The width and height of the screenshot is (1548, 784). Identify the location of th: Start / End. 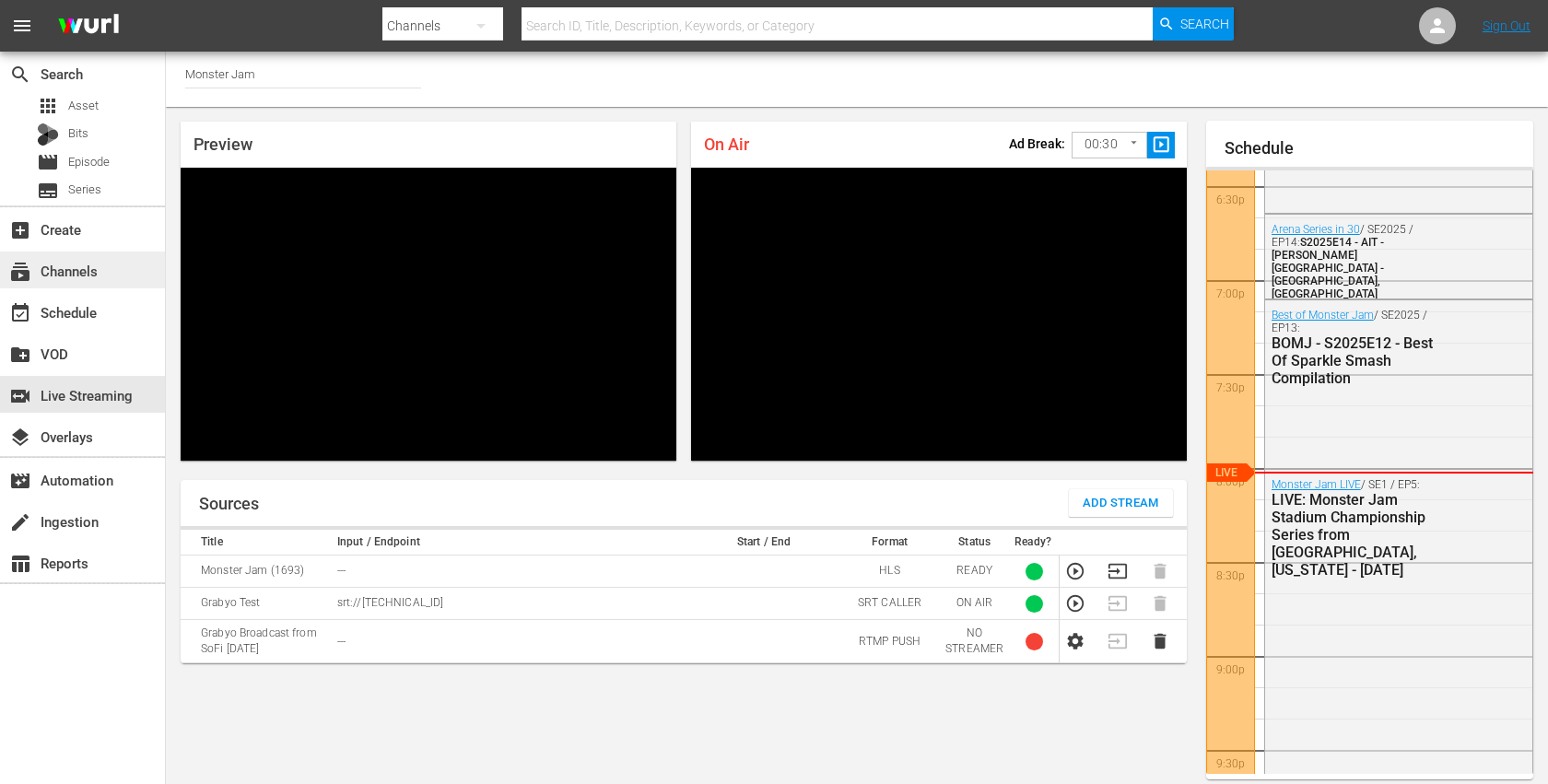
(764, 542).